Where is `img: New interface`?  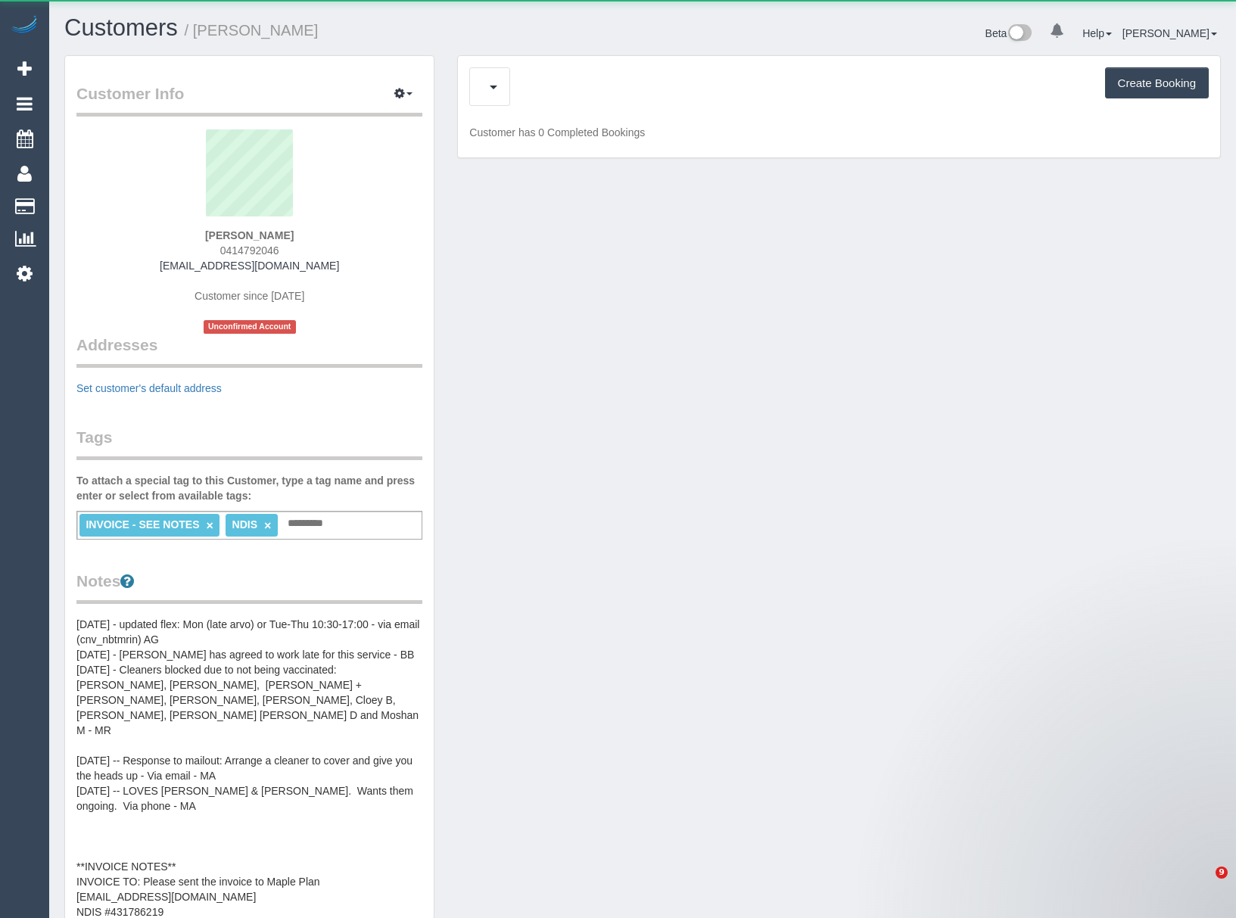
img: New interface is located at coordinates (1019, 34).